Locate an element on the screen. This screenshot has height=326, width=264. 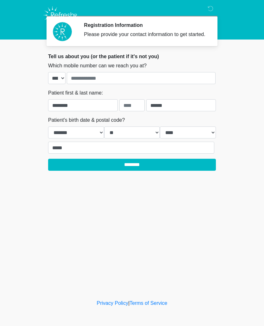
a: Privacy Policy is located at coordinates (113, 303).